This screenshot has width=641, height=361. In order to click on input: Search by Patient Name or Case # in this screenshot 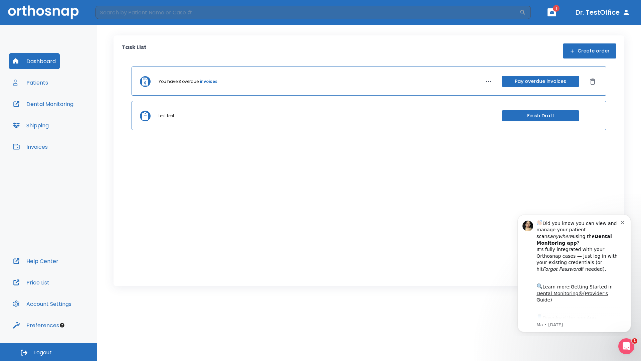, I will do `click(307, 12)`.